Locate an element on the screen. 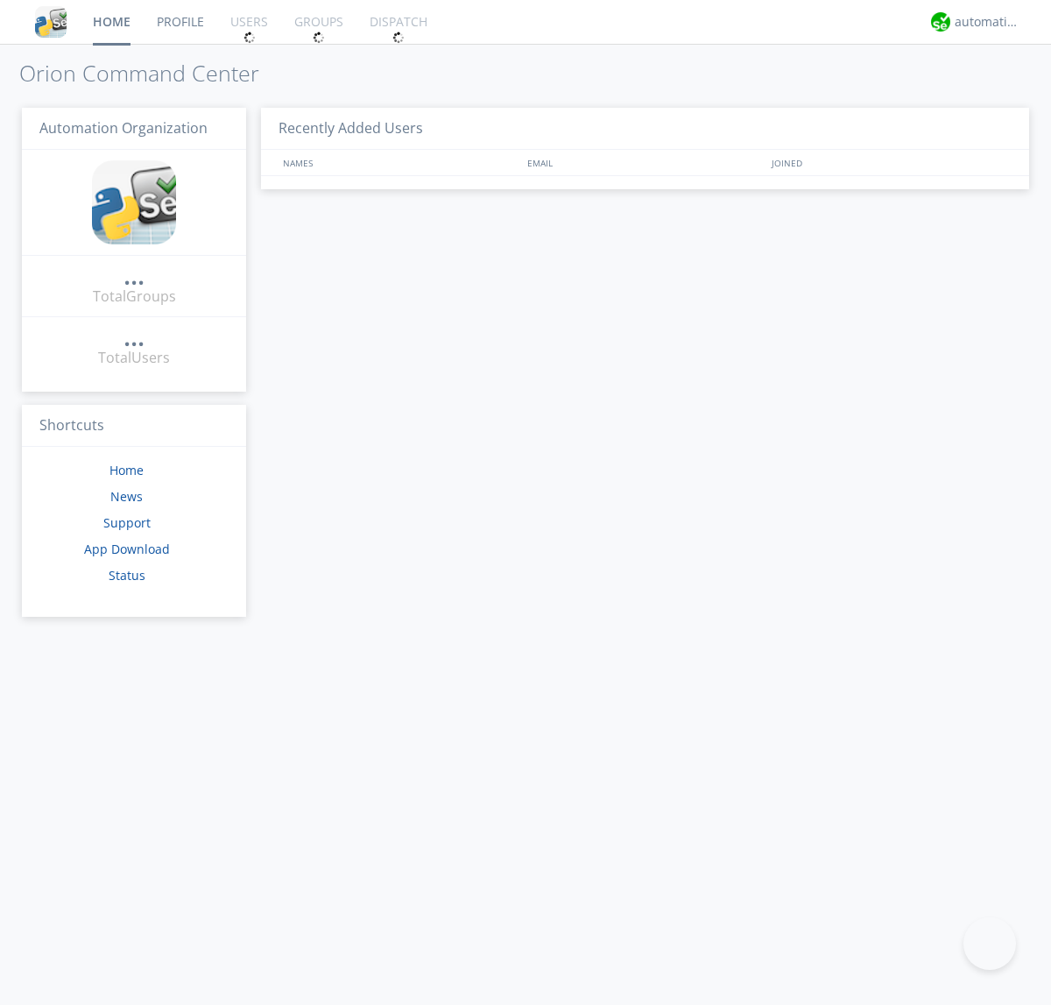 This screenshot has width=1051, height=1005. a: App Download is located at coordinates (127, 548).